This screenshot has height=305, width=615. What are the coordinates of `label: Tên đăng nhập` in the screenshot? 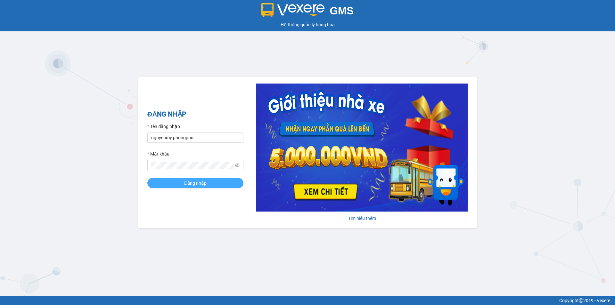 It's located at (164, 127).